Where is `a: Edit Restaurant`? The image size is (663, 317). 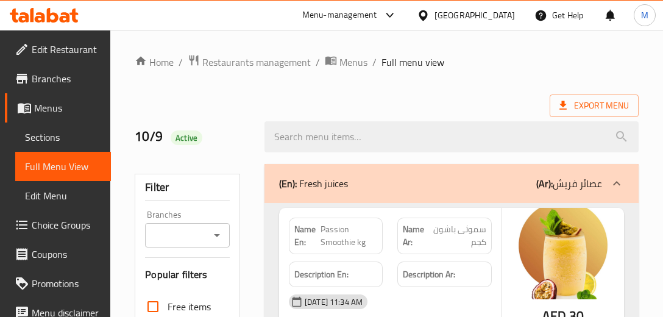
a: Edit Restaurant is located at coordinates (58, 49).